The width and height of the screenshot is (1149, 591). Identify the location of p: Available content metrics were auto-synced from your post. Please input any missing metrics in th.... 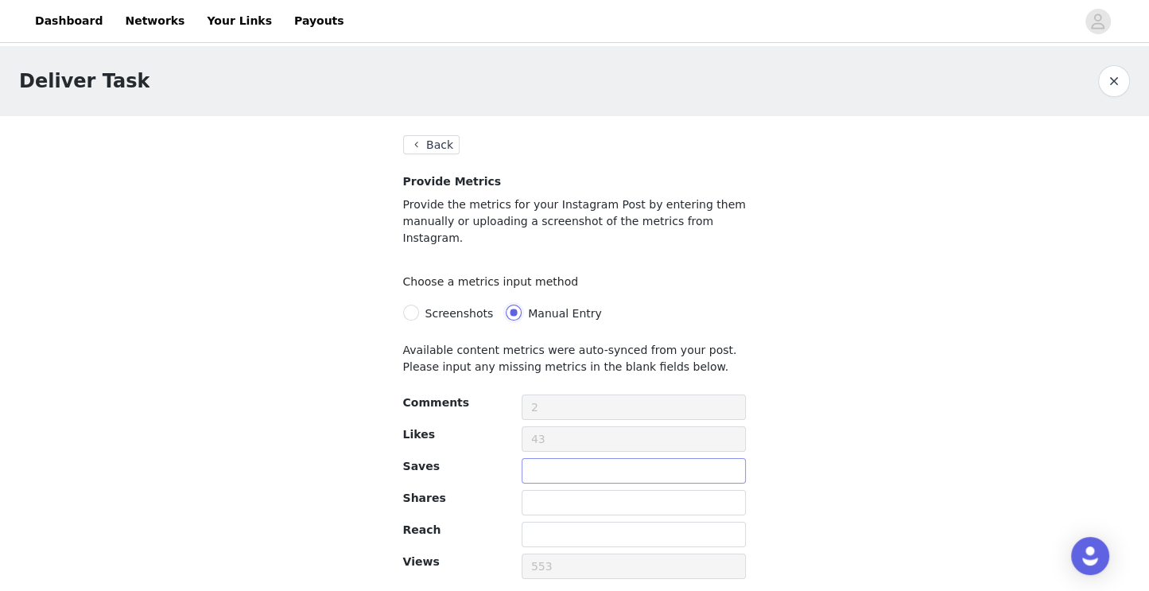
(575, 359).